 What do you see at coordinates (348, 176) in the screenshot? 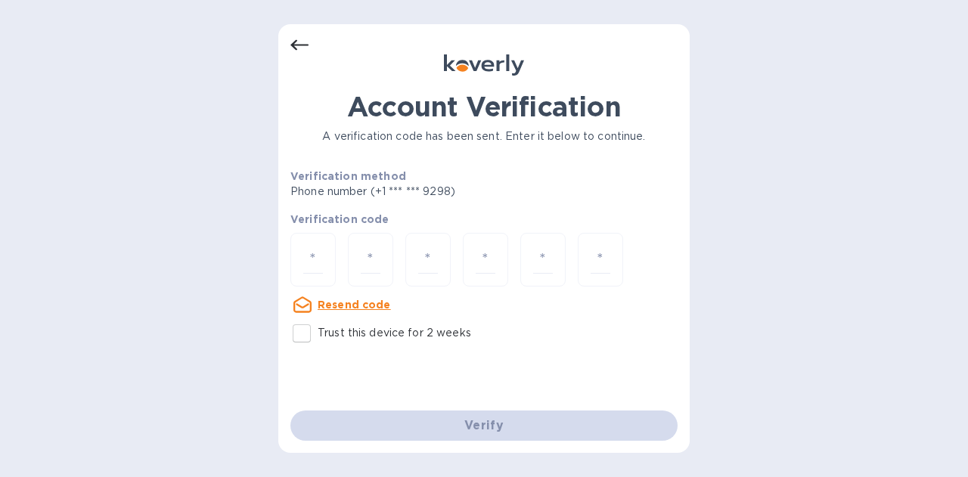
I see `b: Verification method` at bounding box center [348, 176].